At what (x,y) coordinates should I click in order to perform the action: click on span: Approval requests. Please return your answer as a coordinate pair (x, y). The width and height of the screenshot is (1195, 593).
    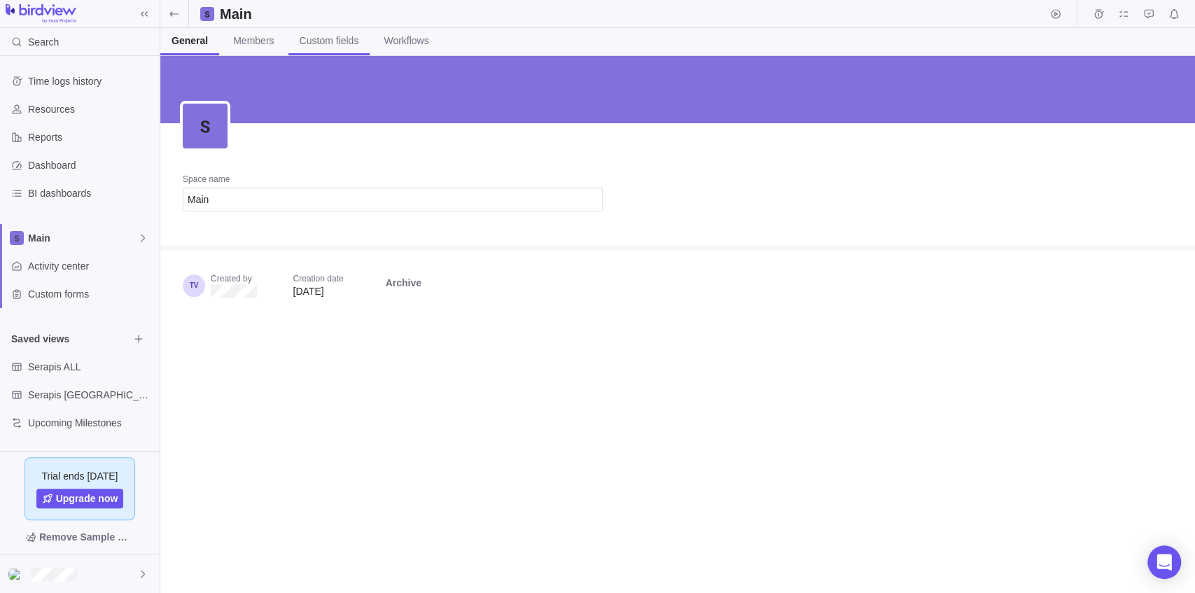
    Looking at the image, I should click on (1149, 14).